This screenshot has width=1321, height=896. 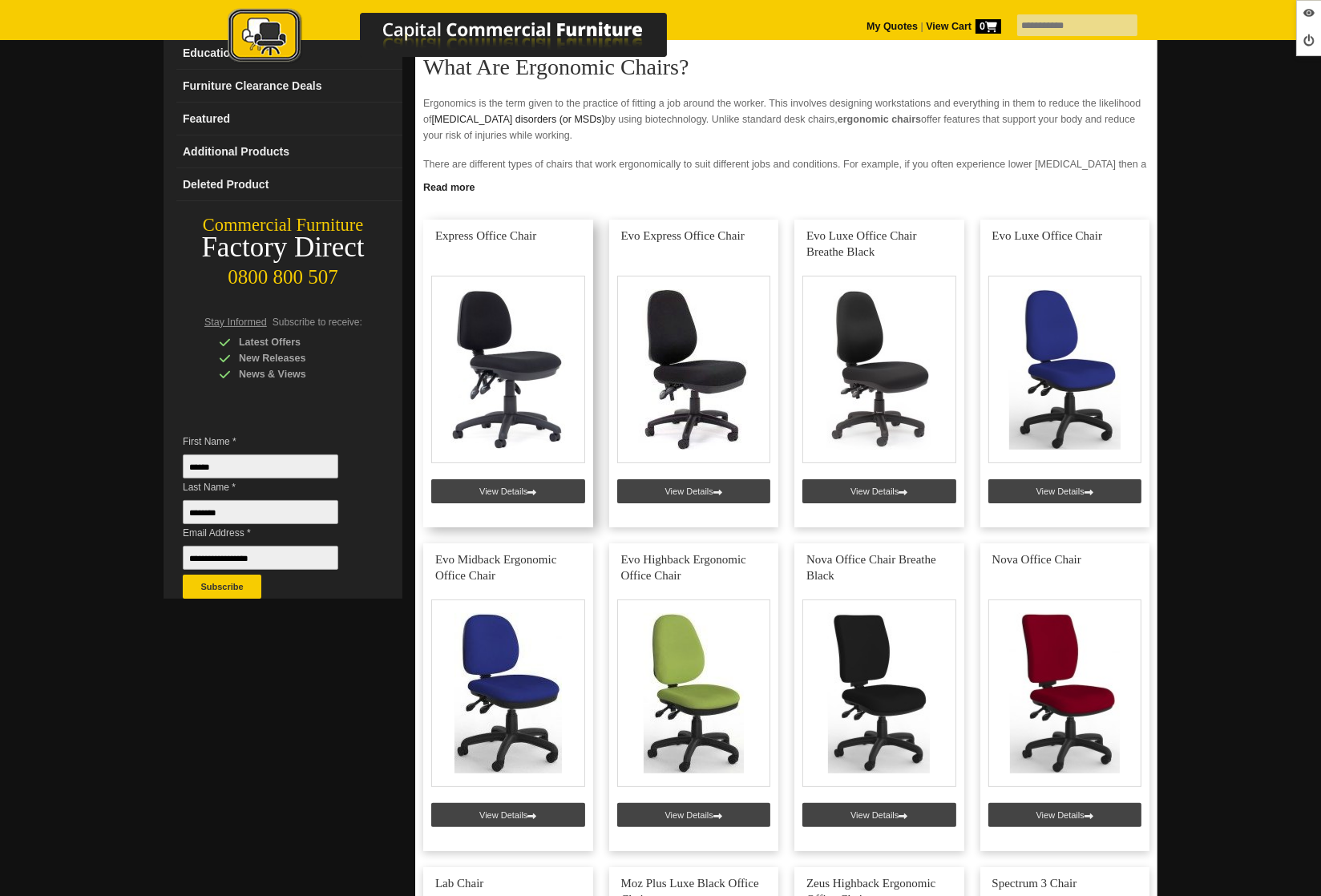 What do you see at coordinates (989, 27) in the screenshot?
I see `span: 0` at bounding box center [989, 27].